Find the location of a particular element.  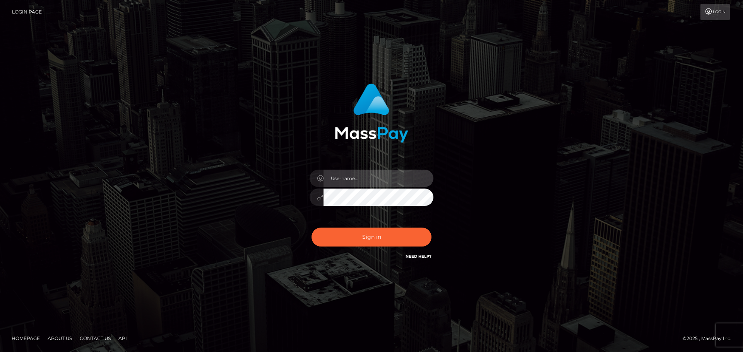

a: About Us is located at coordinates (60, 338).